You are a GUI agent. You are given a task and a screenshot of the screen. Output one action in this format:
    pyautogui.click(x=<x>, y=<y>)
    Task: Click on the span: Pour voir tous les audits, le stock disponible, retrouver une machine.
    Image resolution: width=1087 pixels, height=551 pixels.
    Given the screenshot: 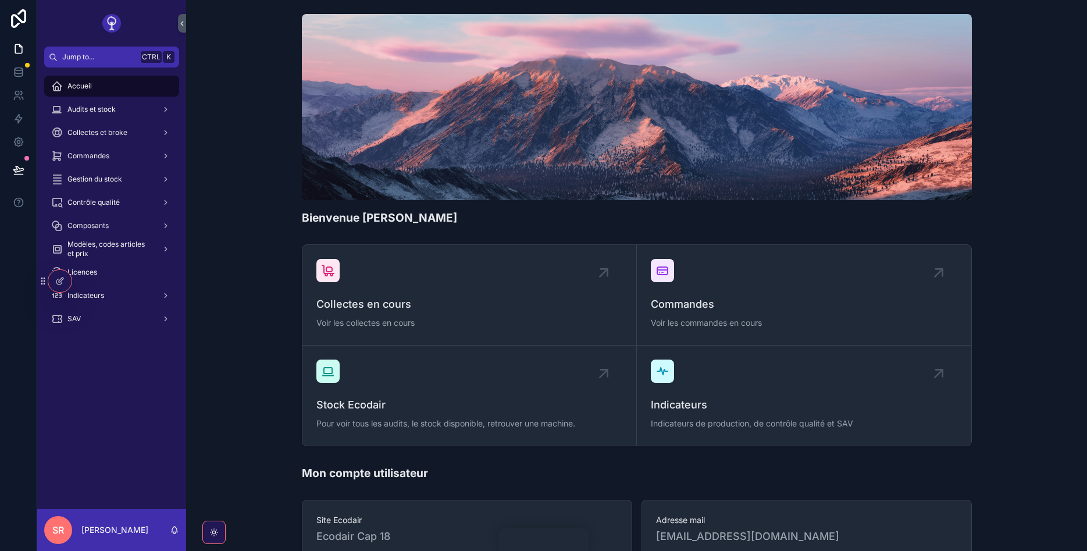 What is the action you would take?
    pyautogui.click(x=469, y=423)
    